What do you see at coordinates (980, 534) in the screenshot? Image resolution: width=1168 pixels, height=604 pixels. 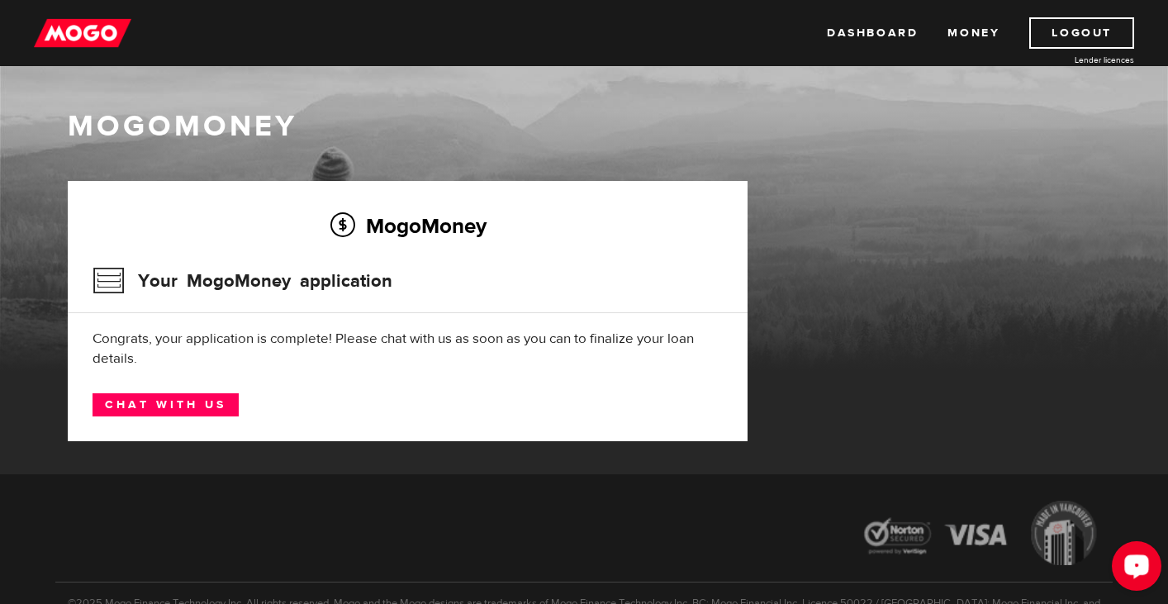 I see `img: legal-icons-92a2ffecb4d32d839781d1b4e4802d7b.png` at bounding box center [980, 534].